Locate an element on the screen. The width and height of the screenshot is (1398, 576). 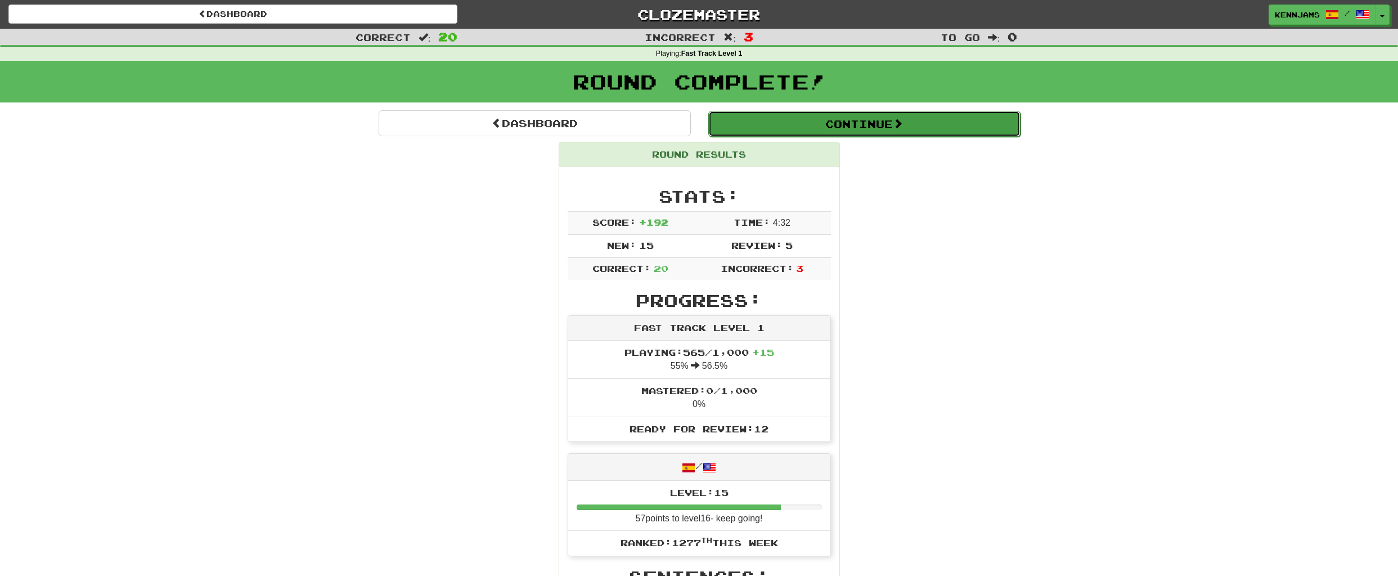
span: Level: 15 is located at coordinates (699, 492).